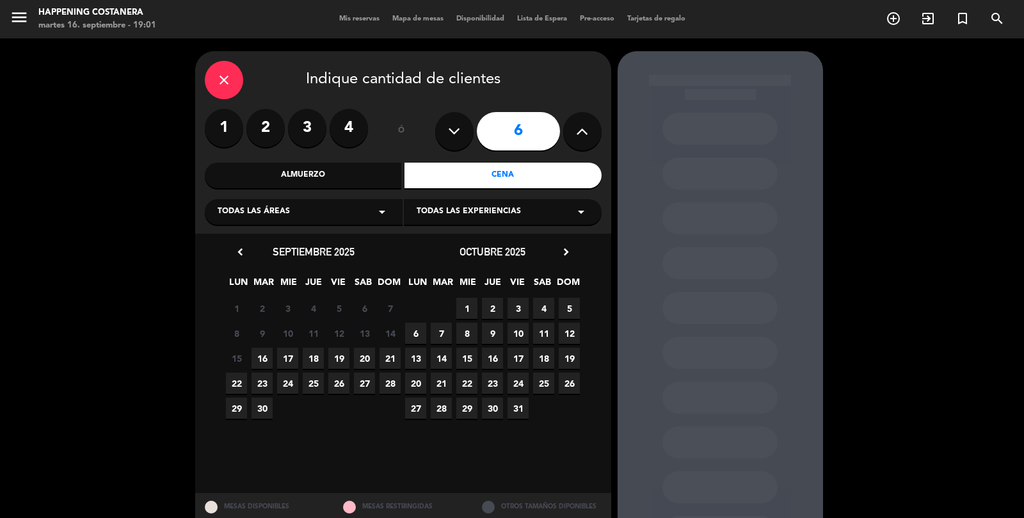  What do you see at coordinates (314, 252) in the screenshot?
I see `span: septiembre 2025` at bounding box center [314, 252].